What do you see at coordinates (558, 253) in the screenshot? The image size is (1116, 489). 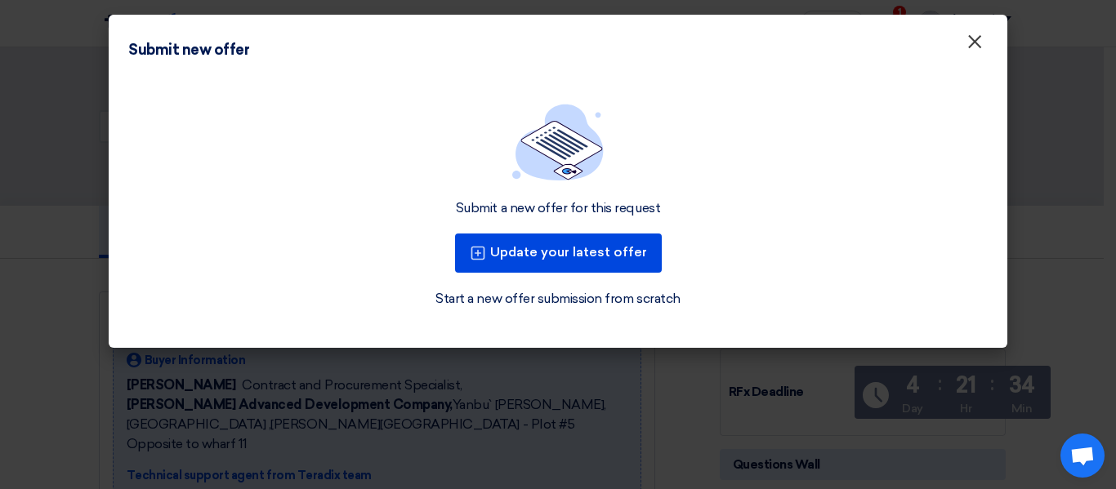 I see `button: Update your latest offer` at bounding box center [558, 253].